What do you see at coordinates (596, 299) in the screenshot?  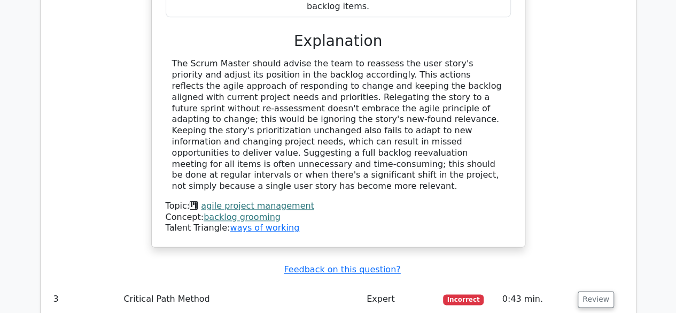 I see `button: Review` at bounding box center [596, 299].